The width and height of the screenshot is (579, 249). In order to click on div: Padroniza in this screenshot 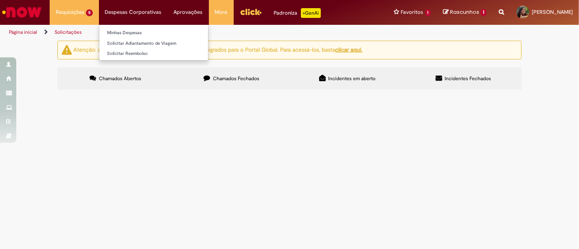, I will do `click(297, 13)`.